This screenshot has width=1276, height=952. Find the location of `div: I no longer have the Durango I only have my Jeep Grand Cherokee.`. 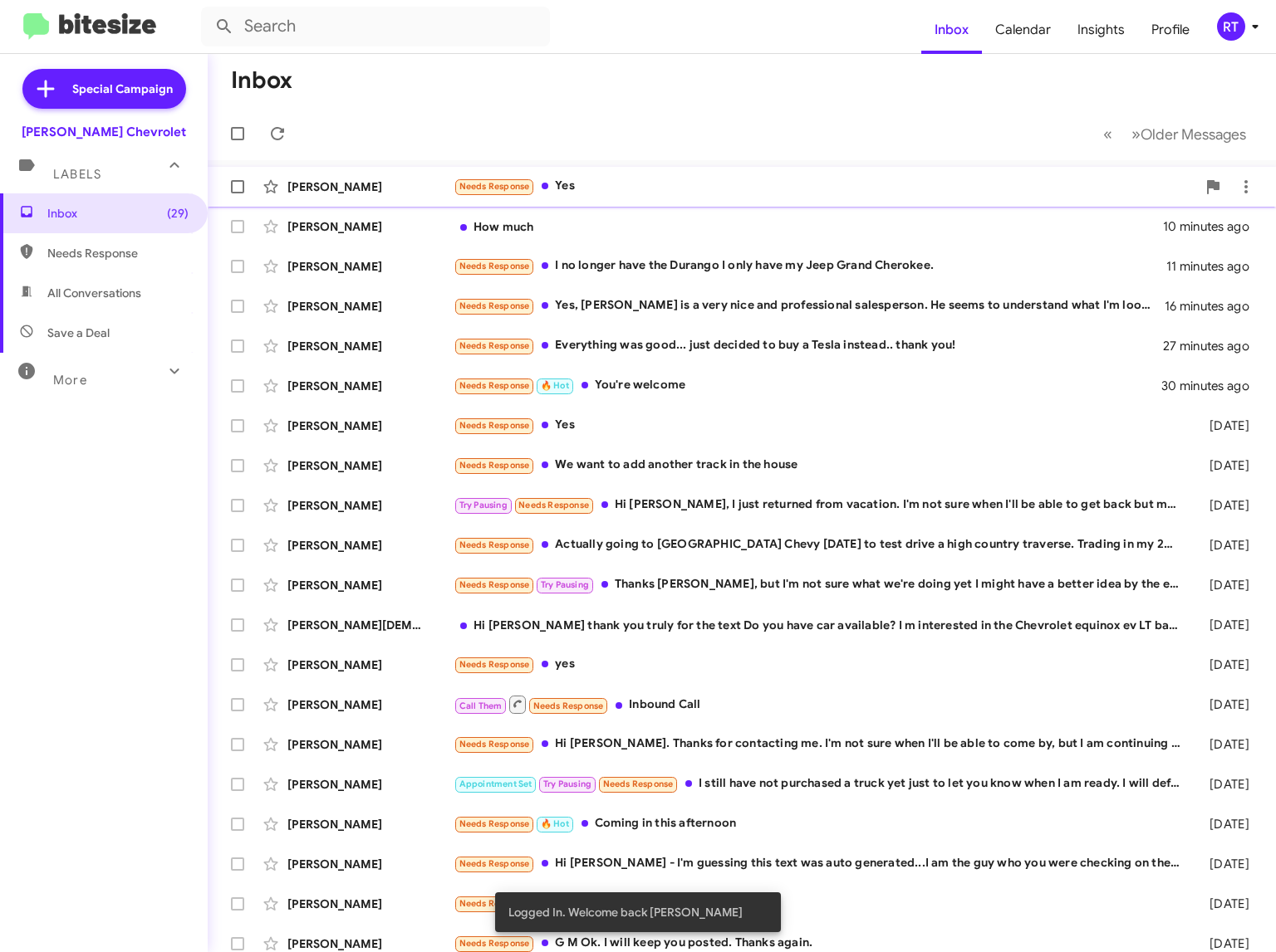

div: I no longer have the Durango I only have my Jeep Grand Cherokee. is located at coordinates (810, 266).